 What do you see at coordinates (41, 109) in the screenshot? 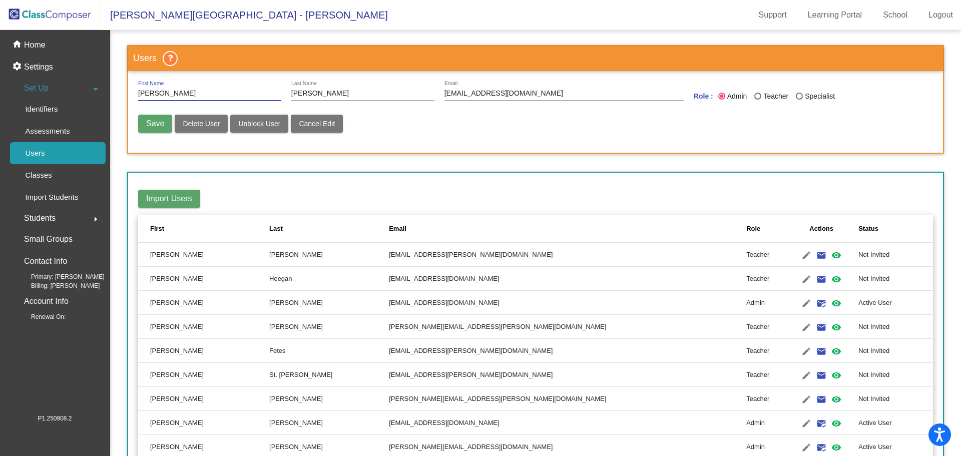
I see `p: Identifiers` at bounding box center [41, 109].